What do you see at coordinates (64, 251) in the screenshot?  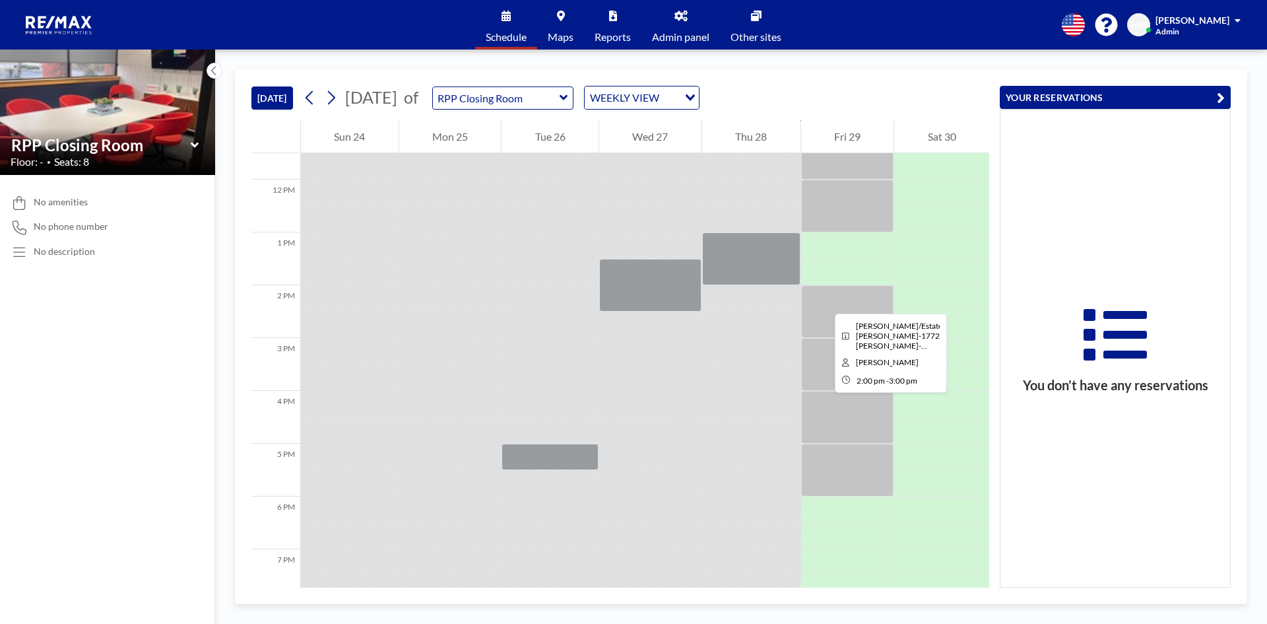 I see `div: No description` at bounding box center [64, 251].